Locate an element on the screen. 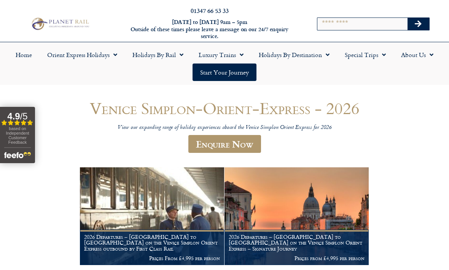 The image size is (449, 270). a: 01347 66 53 33 is located at coordinates (210, 10).